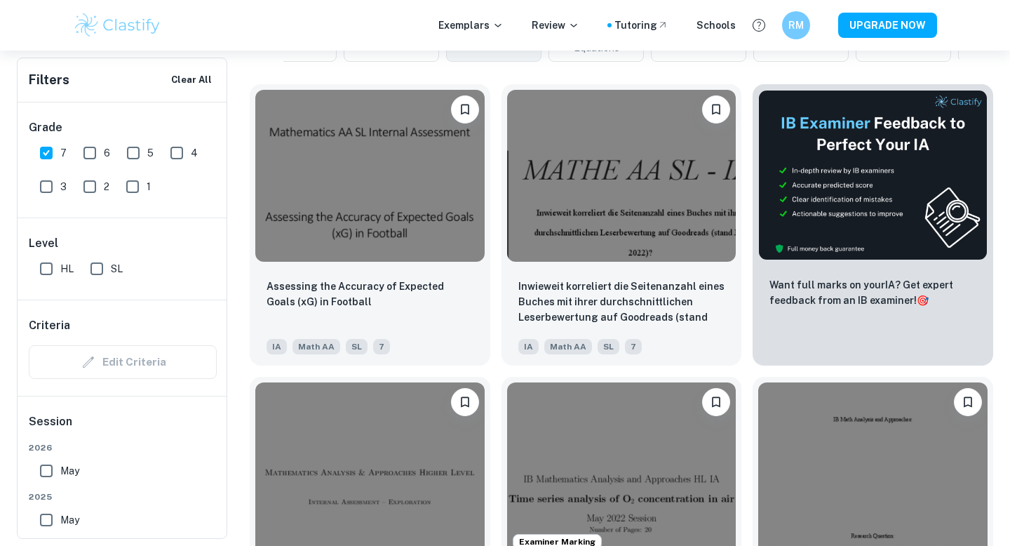 The height and width of the screenshot is (546, 1010). Describe the element at coordinates (63, 187) in the screenshot. I see `span: 3` at that location.